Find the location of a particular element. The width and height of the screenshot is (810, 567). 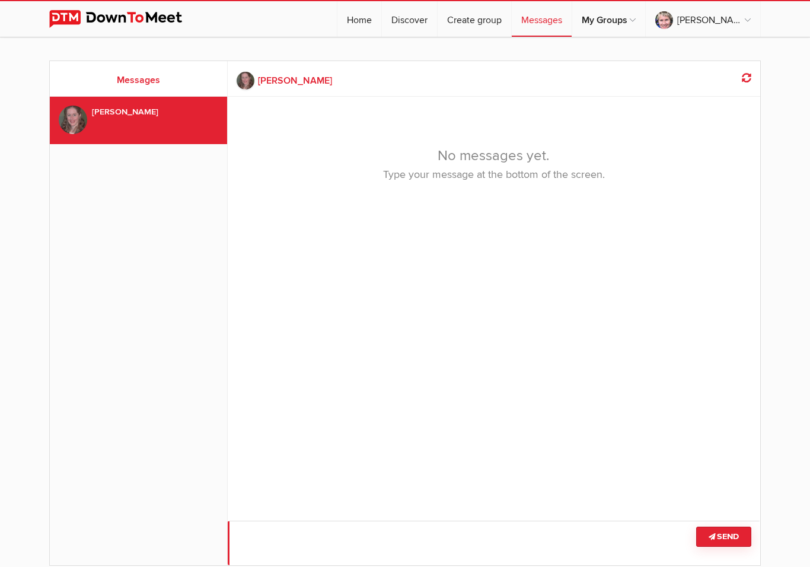

a: My Groups is located at coordinates (608, 19).